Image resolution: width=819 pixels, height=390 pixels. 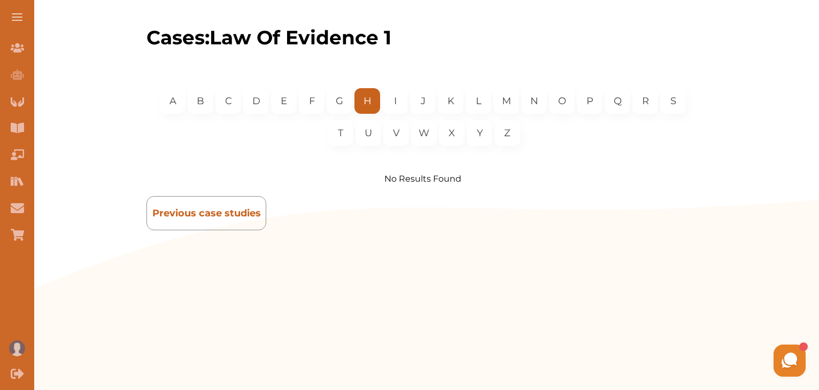 What do you see at coordinates (478, 101) in the screenshot?
I see `p: L` at bounding box center [478, 101].